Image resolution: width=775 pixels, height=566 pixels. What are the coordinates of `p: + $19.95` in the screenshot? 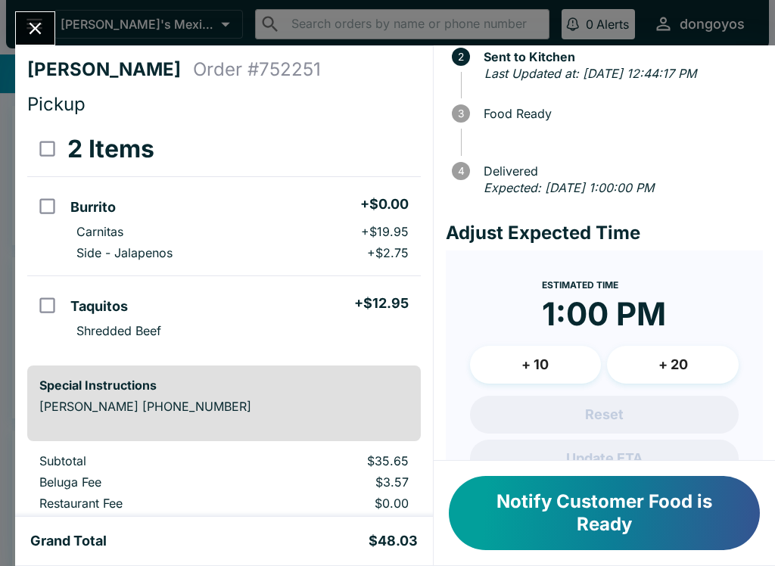 It's located at (385, 232).